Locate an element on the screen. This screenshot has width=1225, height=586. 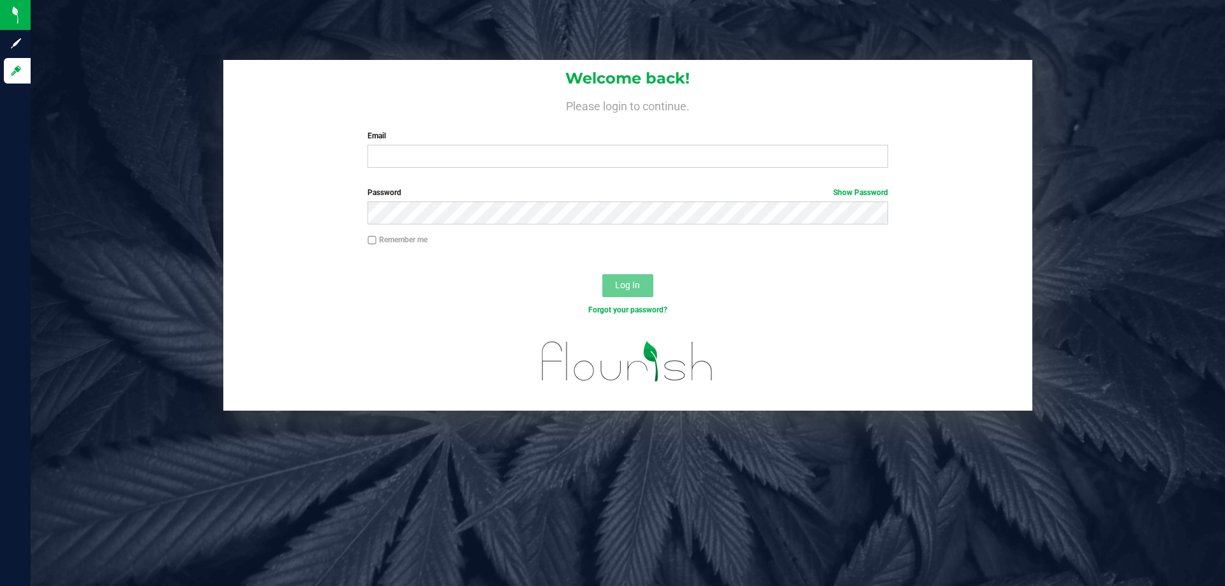
span: Password is located at coordinates (384, 193).